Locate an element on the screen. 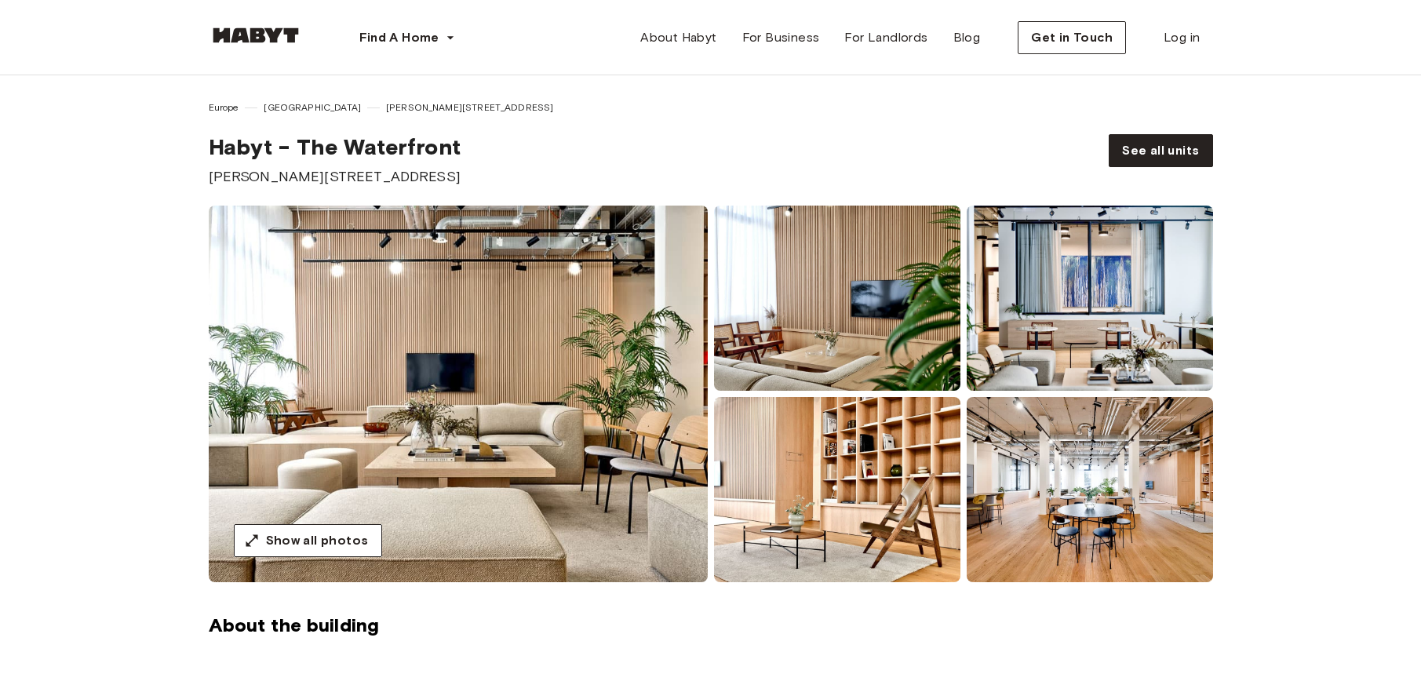  span: Habyt - The Waterfront is located at coordinates (334, 147).